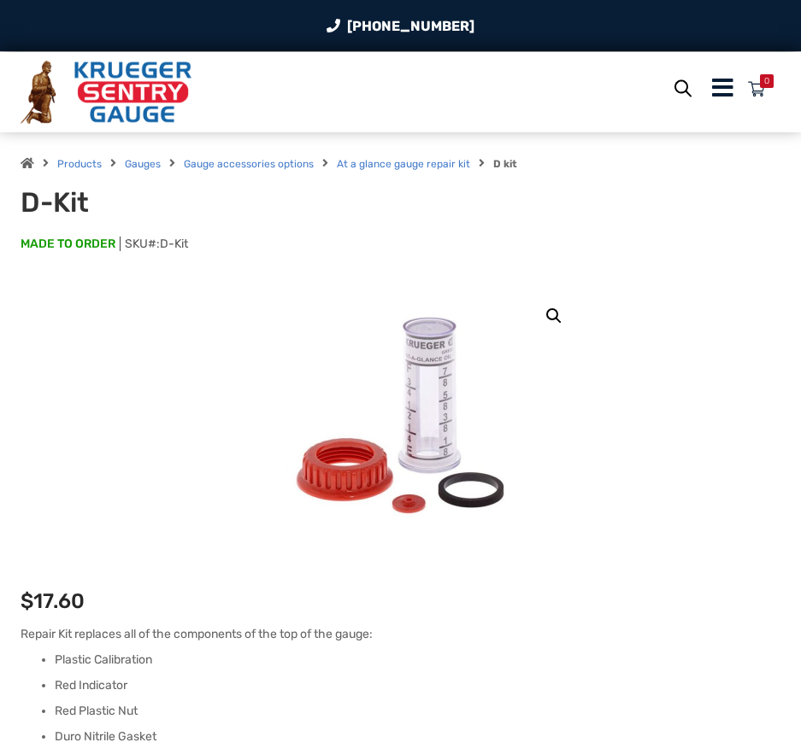  I want to click on li: Duro Nitrile Gasket, so click(417, 737).